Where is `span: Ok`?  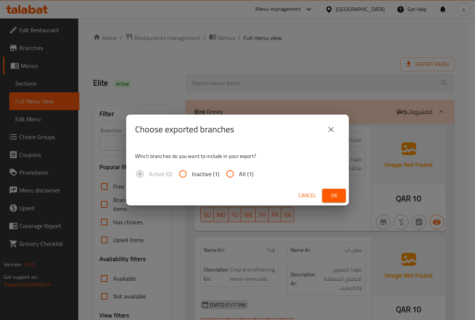
span: Ok is located at coordinates (334, 196).